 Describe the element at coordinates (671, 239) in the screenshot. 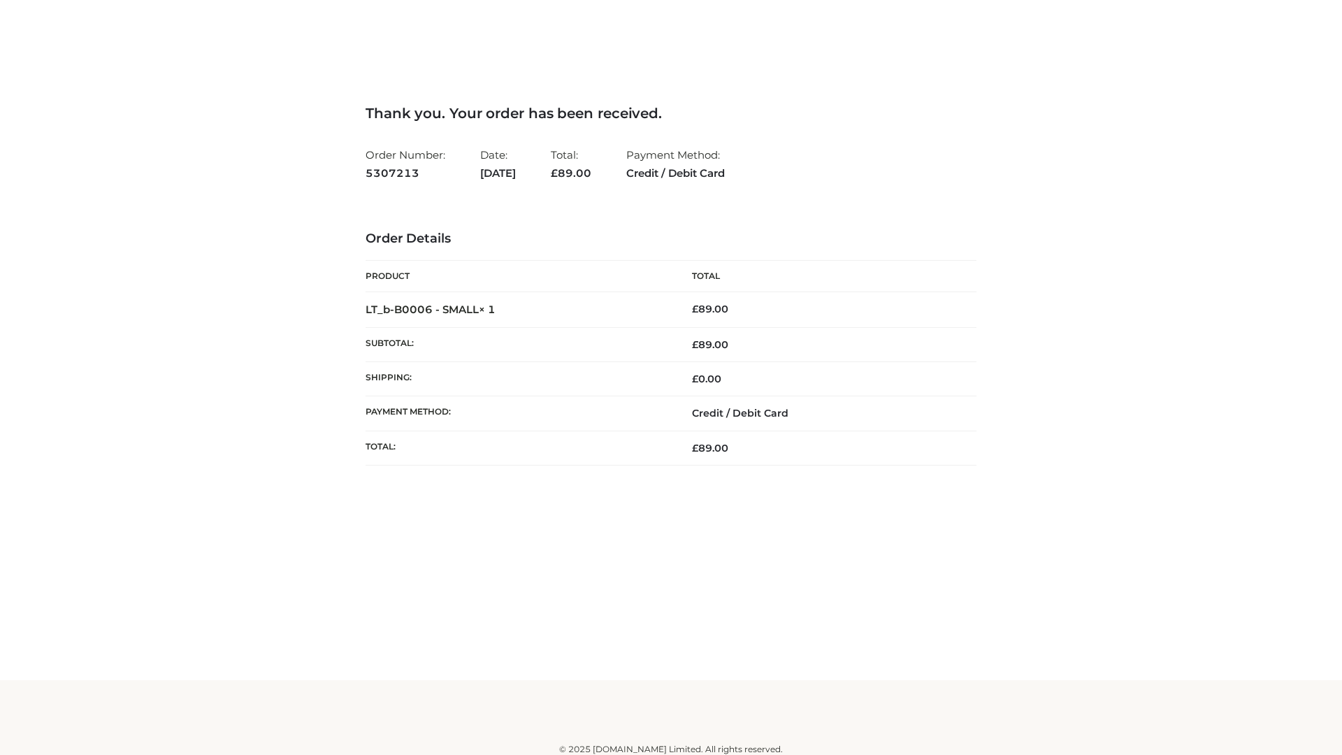

I see `h3: Order Details` at that location.